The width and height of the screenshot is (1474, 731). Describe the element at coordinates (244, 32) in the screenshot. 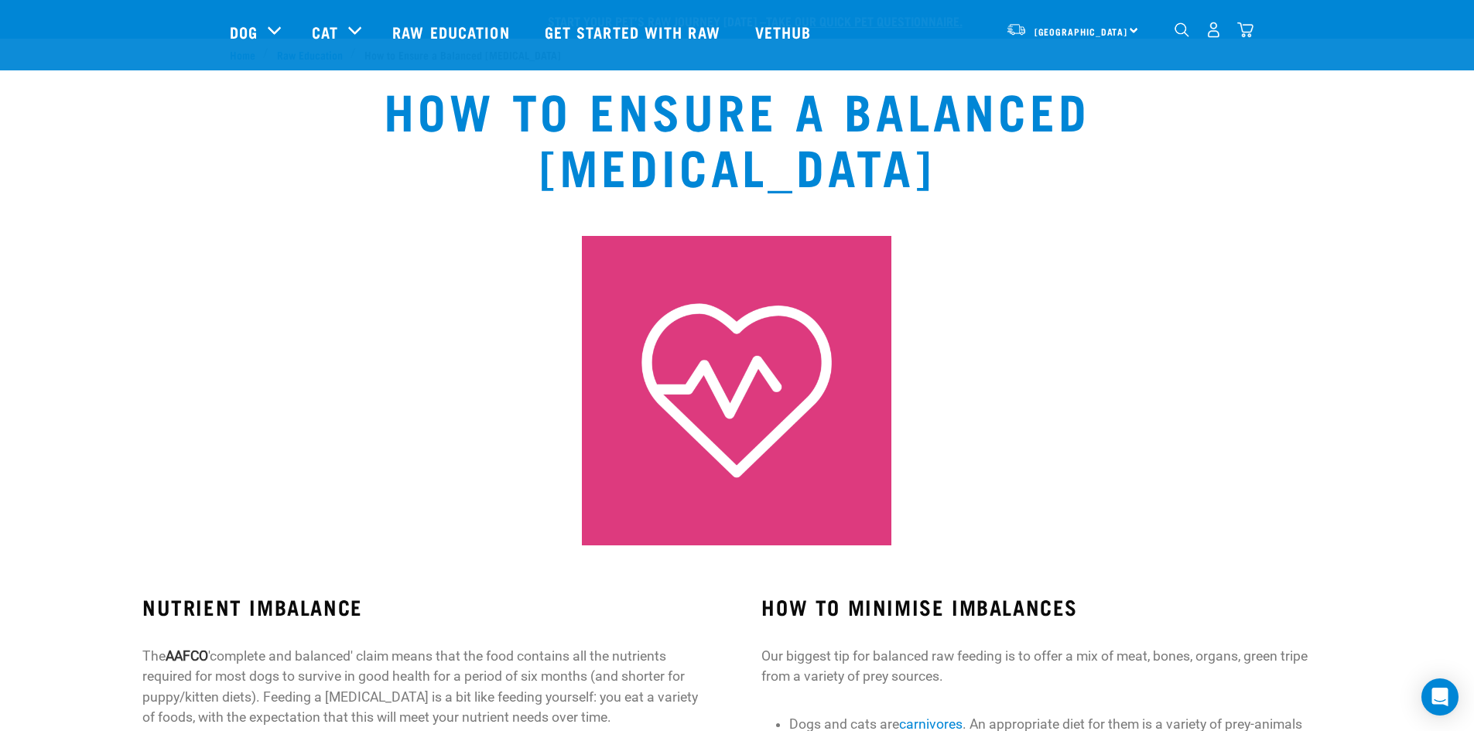

I see `a: Dog` at that location.